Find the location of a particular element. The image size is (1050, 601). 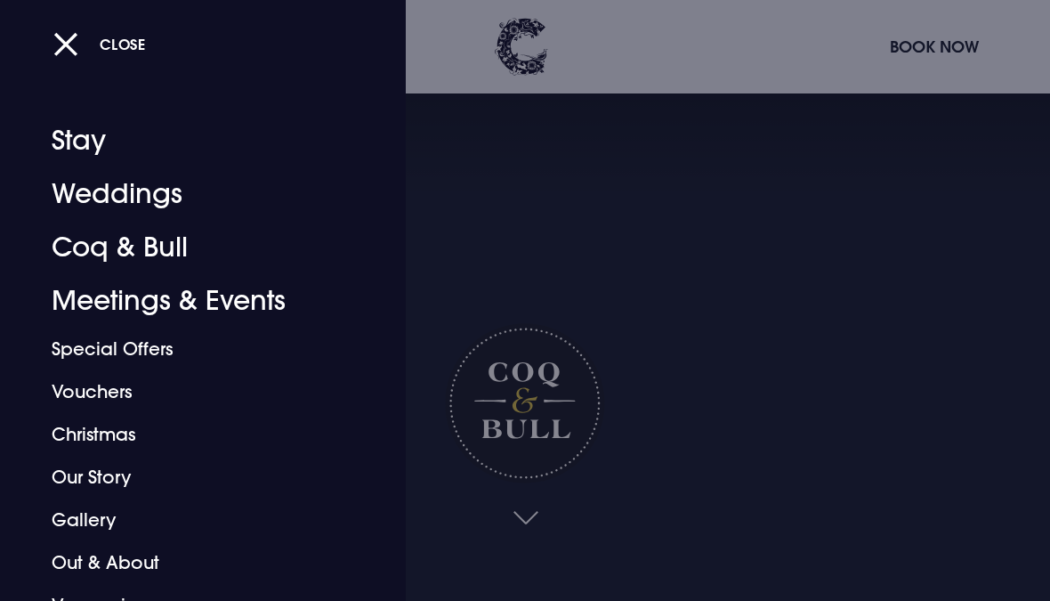

a: Vouchers is located at coordinates (190, 392).